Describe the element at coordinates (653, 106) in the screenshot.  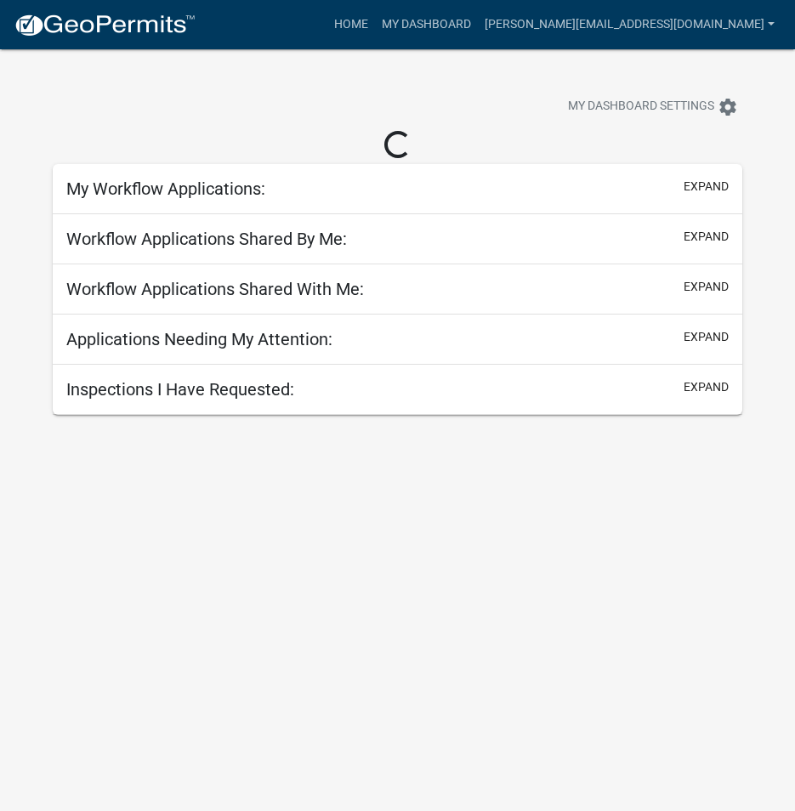
I see `button: My Dashboard Settingssettings` at that location.